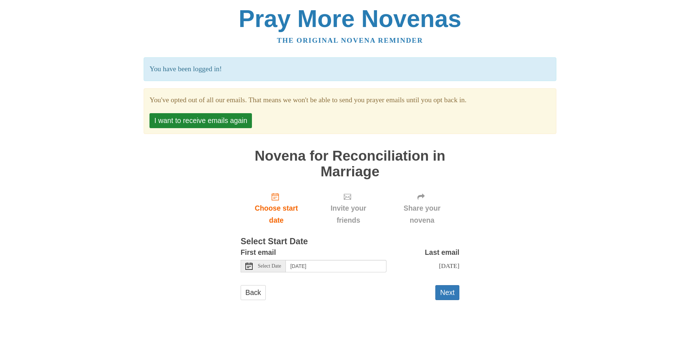  Describe the element at coordinates (422, 214) in the screenshot. I see `span: Share your novena` at that location.